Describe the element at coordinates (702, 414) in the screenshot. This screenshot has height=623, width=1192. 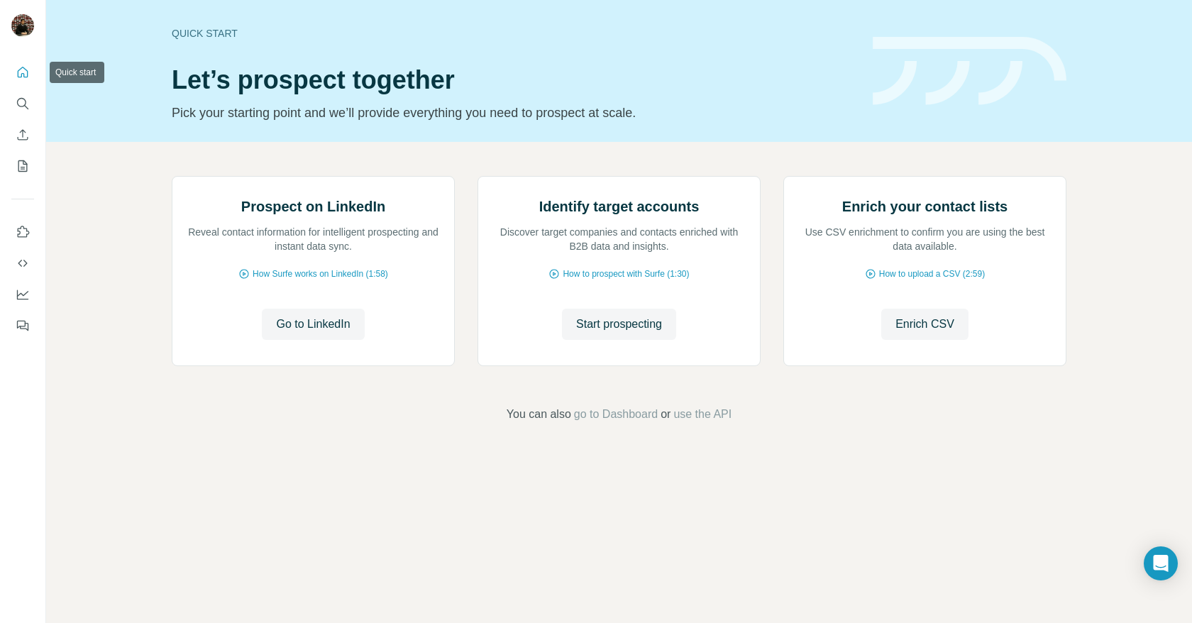
I see `span: use the API` at that location.